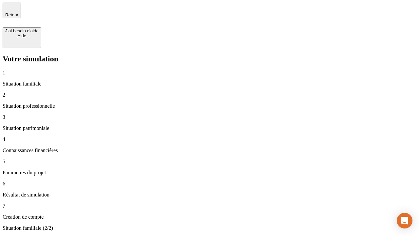 This screenshot has height=235, width=419. Describe the element at coordinates (209, 106) in the screenshot. I see `p: Situation professionnelle` at that location.